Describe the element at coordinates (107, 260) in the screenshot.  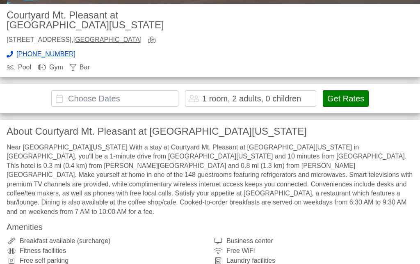
I see `div: Free self parking` at that location.